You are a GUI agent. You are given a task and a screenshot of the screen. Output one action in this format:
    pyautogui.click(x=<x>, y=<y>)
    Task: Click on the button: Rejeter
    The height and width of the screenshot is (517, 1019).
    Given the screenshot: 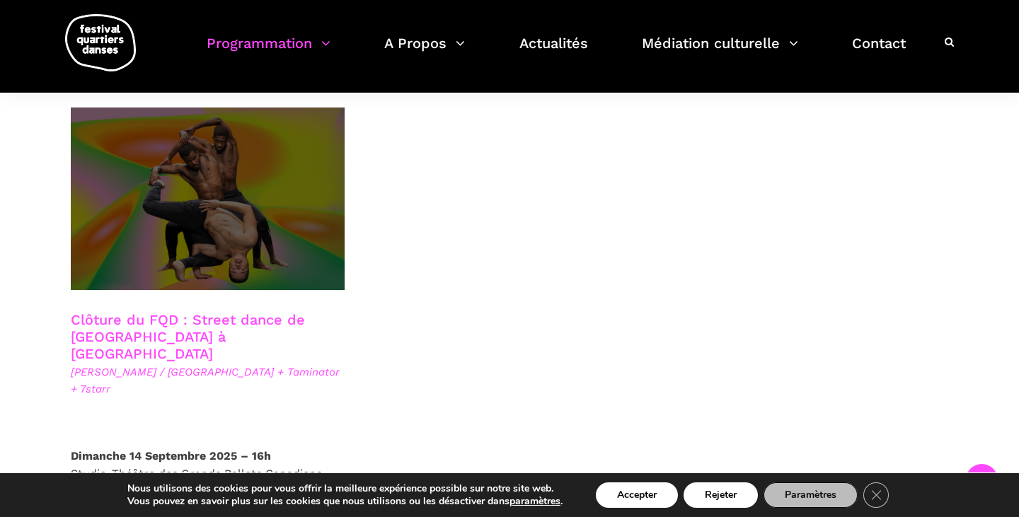 What is the action you would take?
    pyautogui.click(x=720, y=495)
    